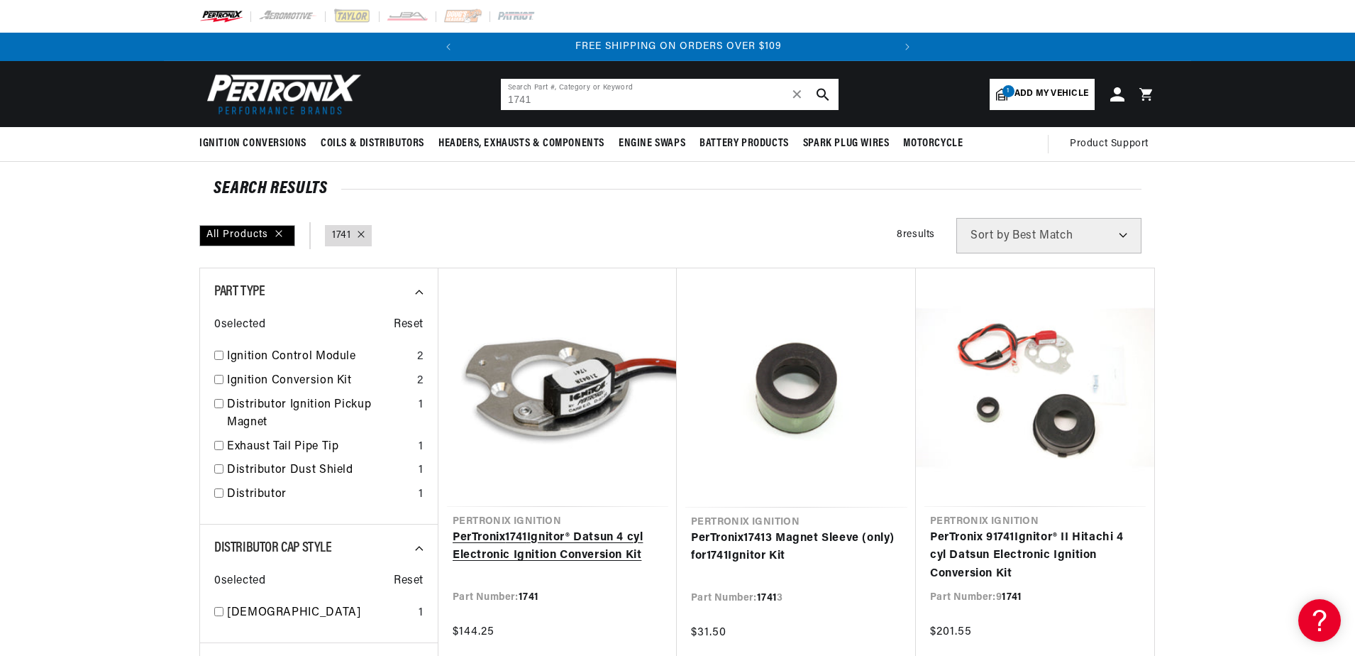 Image resolution: width=1355 pixels, height=656 pixels. I want to click on span: Battery Products, so click(744, 143).